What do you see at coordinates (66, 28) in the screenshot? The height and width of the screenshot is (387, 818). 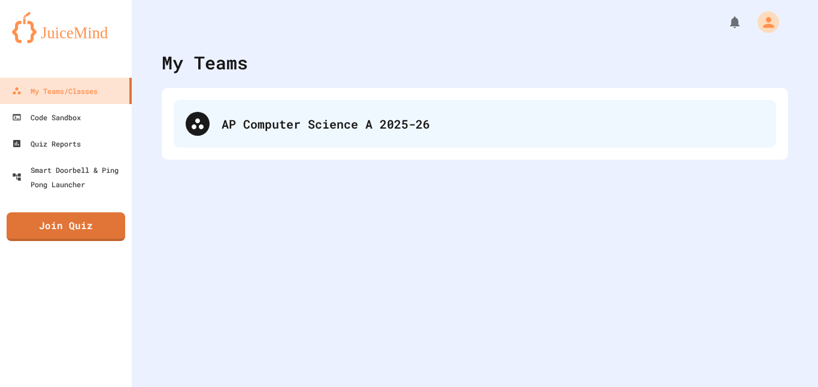 I see `img: logo-orange.svg` at bounding box center [66, 28].